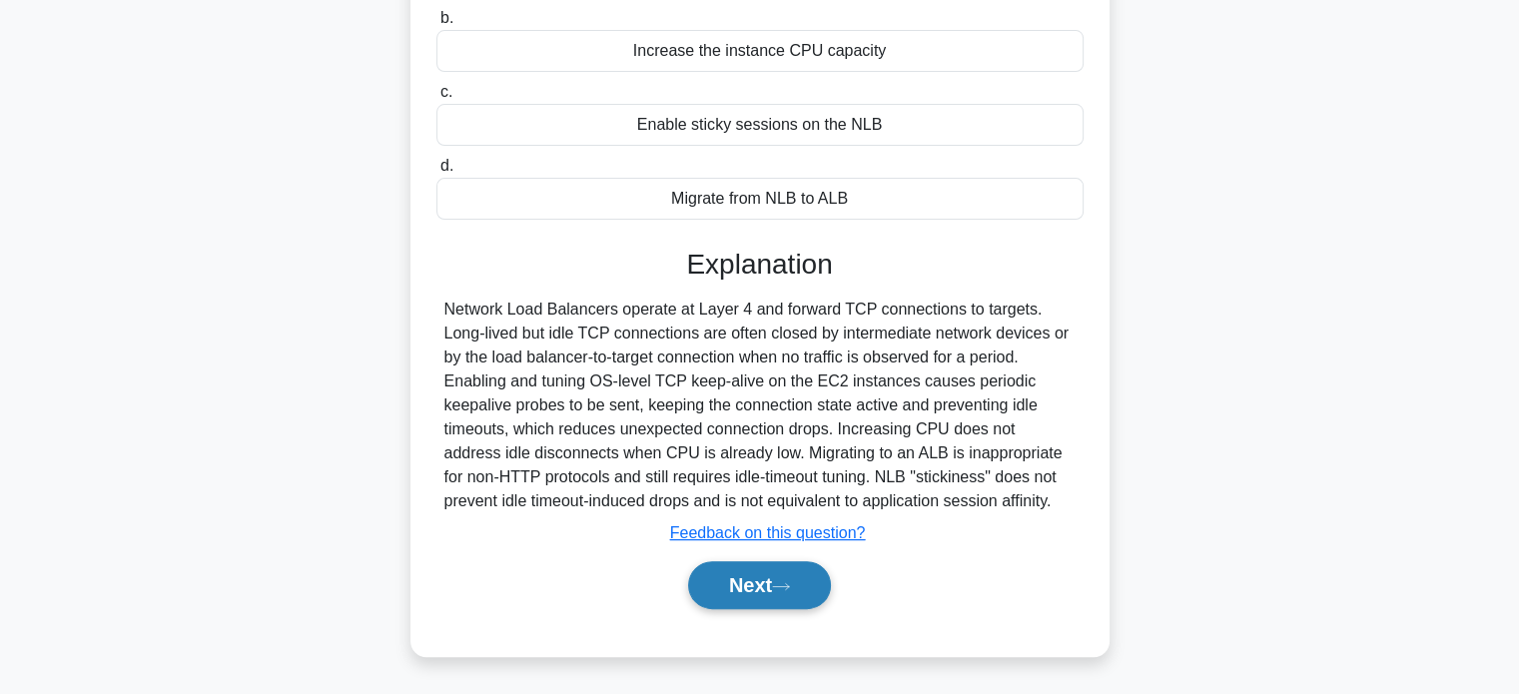  What do you see at coordinates (768, 532) in the screenshot?
I see `u: Feedback on this question?` at bounding box center [768, 532].